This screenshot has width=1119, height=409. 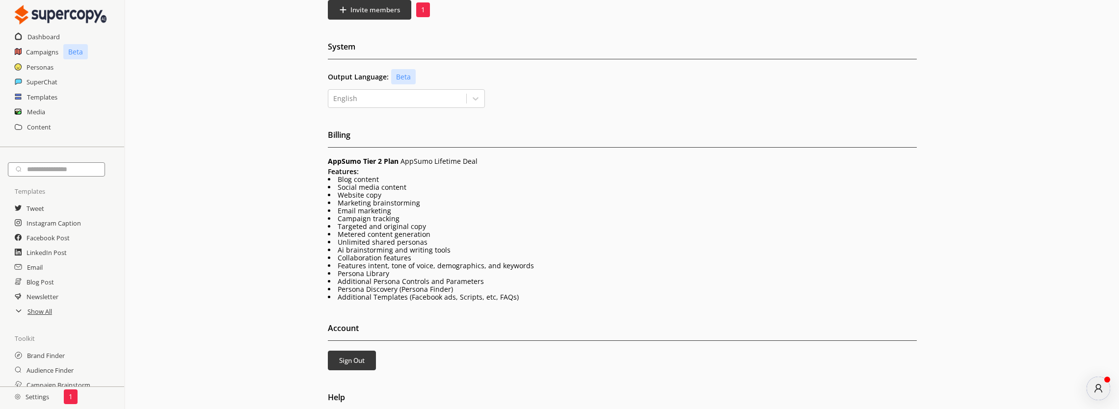 I want to click on a: Audience Finder, so click(x=50, y=371).